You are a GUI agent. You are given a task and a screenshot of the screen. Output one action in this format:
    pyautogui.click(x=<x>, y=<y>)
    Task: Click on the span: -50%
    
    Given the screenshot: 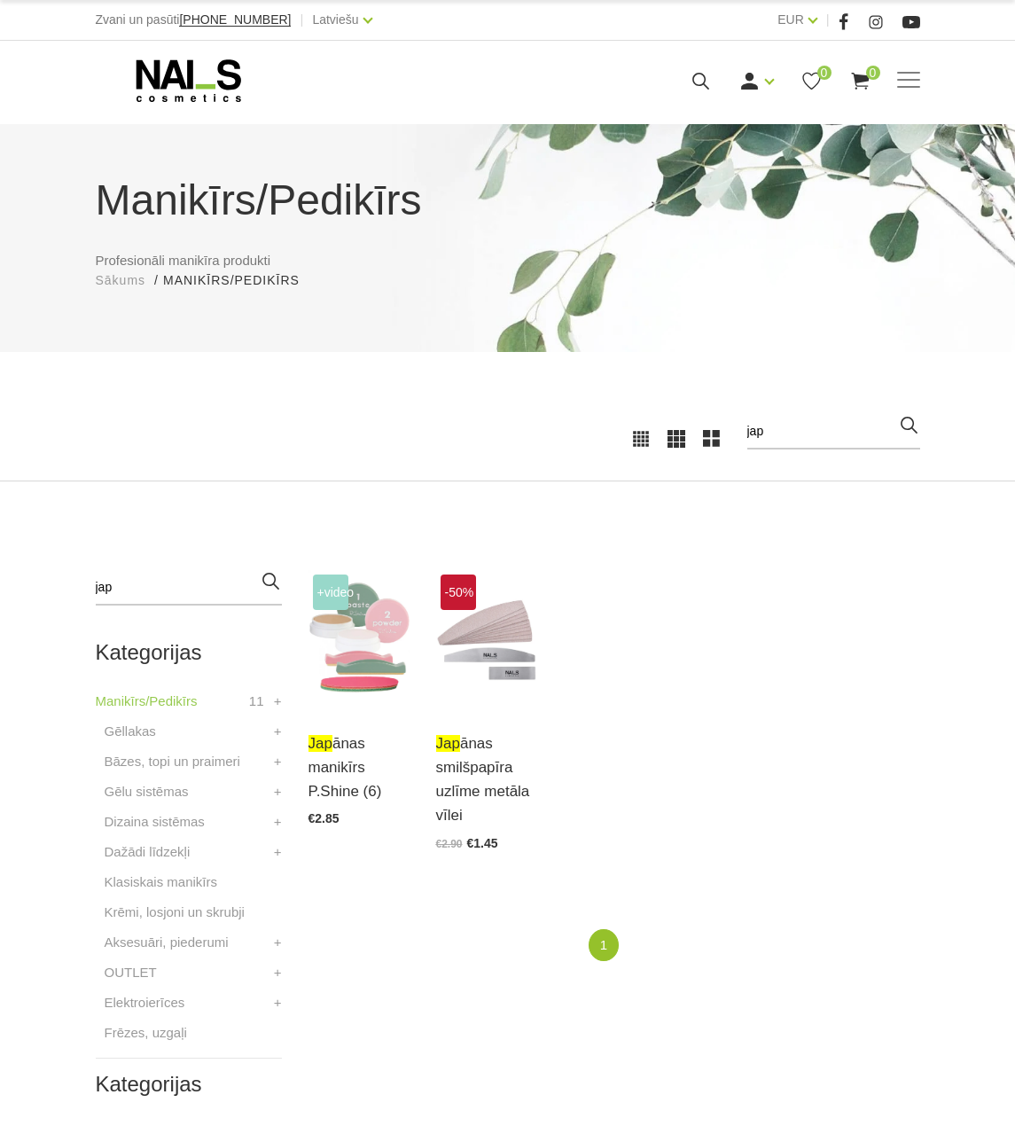 What is the action you would take?
    pyautogui.click(x=458, y=592)
    